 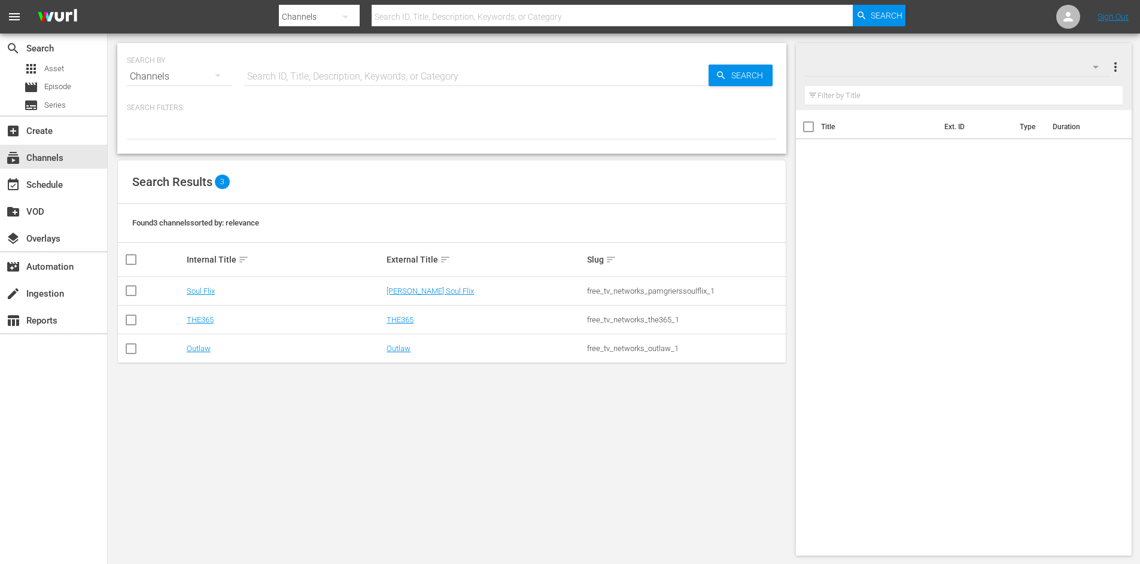 I want to click on span: Overlays, so click(x=13, y=239).